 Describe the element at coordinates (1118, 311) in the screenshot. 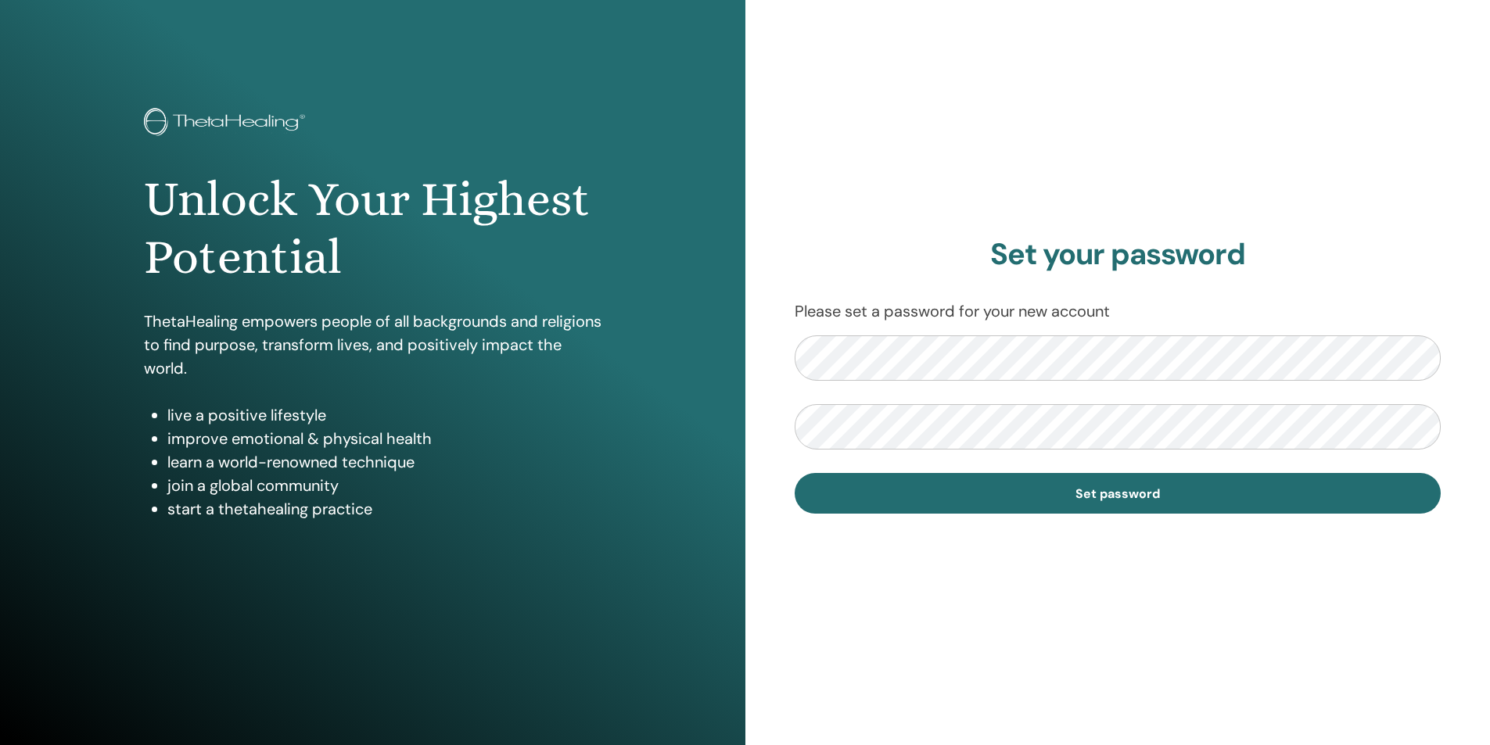

I see `p: Please set a password for your new account` at that location.